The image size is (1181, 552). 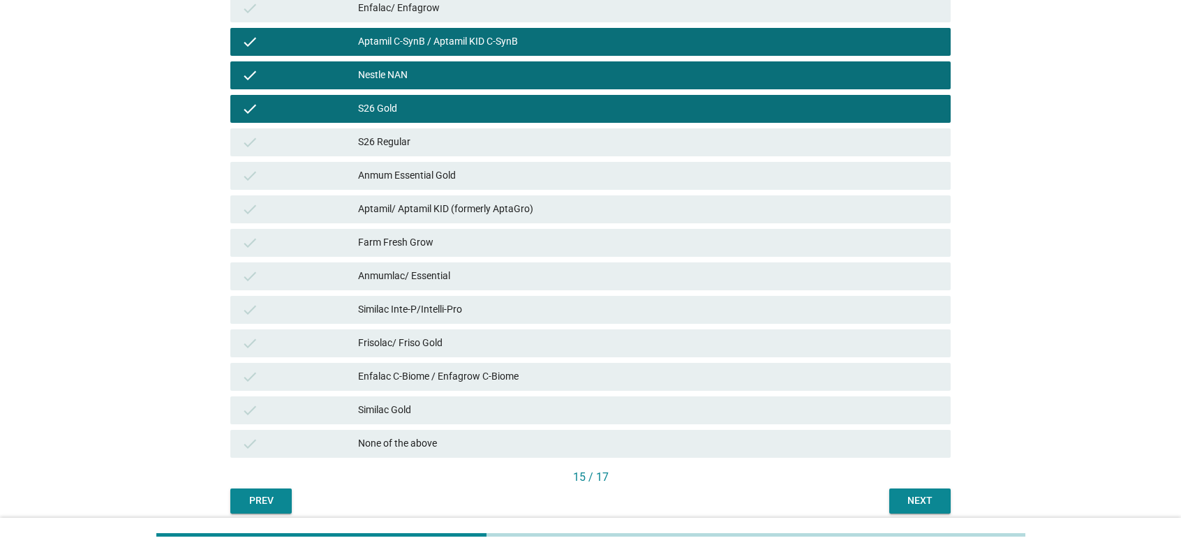 What do you see at coordinates (920, 500) in the screenshot?
I see `div: Next` at bounding box center [920, 500].